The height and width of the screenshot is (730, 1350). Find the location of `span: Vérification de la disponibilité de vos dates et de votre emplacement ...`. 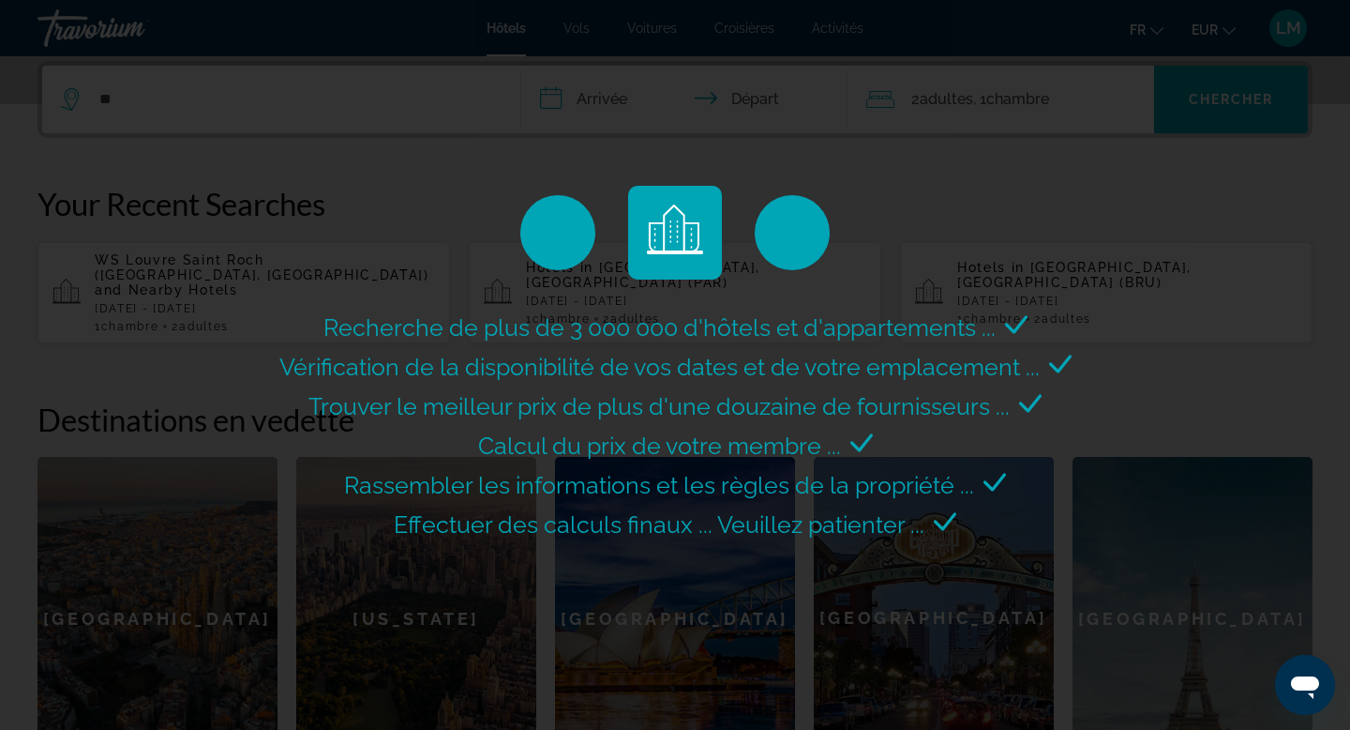

span: Vérification de la disponibilité de vos dates et de votre emplacement ... is located at coordinates (659, 367).